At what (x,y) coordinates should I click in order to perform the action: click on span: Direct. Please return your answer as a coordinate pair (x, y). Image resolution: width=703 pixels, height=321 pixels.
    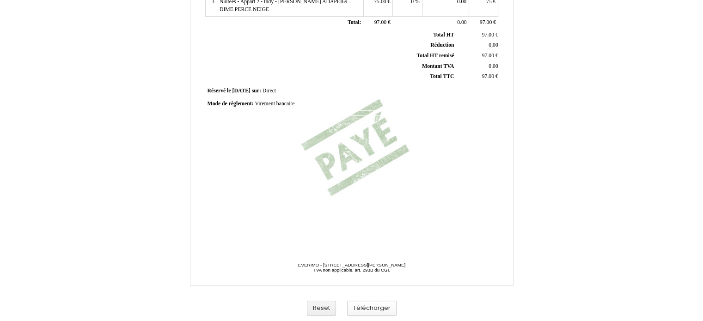
    Looking at the image, I should click on (269, 91).